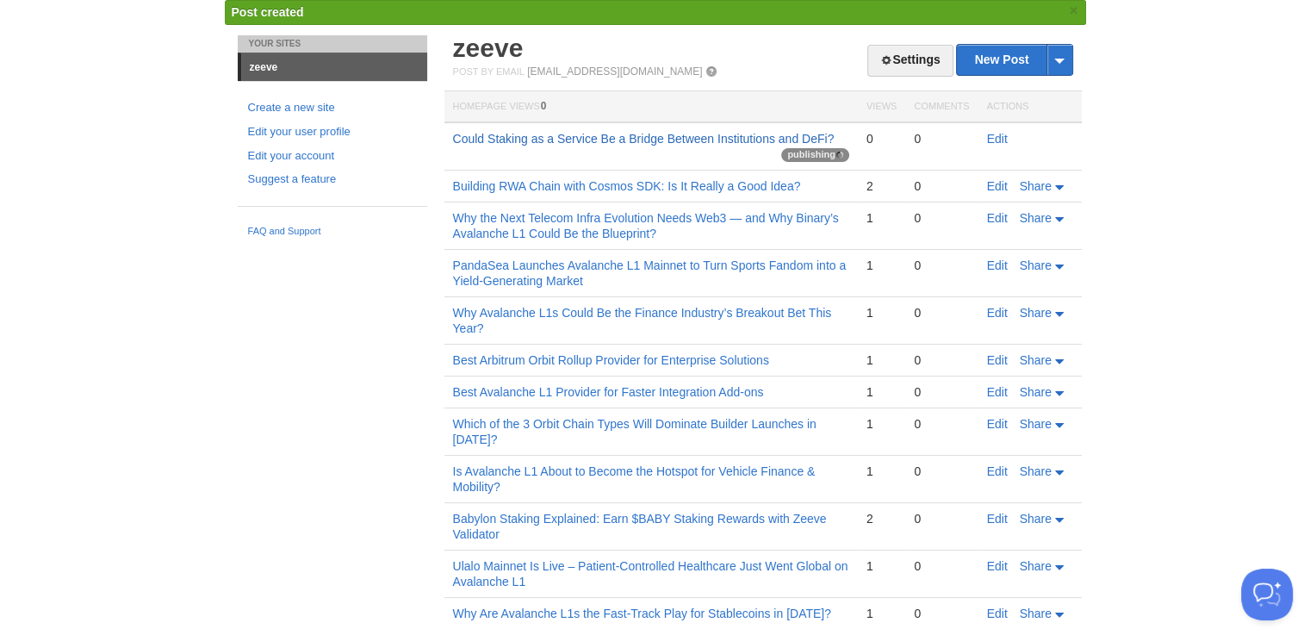  What do you see at coordinates (332, 132) in the screenshot?
I see `a: Edit your user profile` at bounding box center [332, 132].